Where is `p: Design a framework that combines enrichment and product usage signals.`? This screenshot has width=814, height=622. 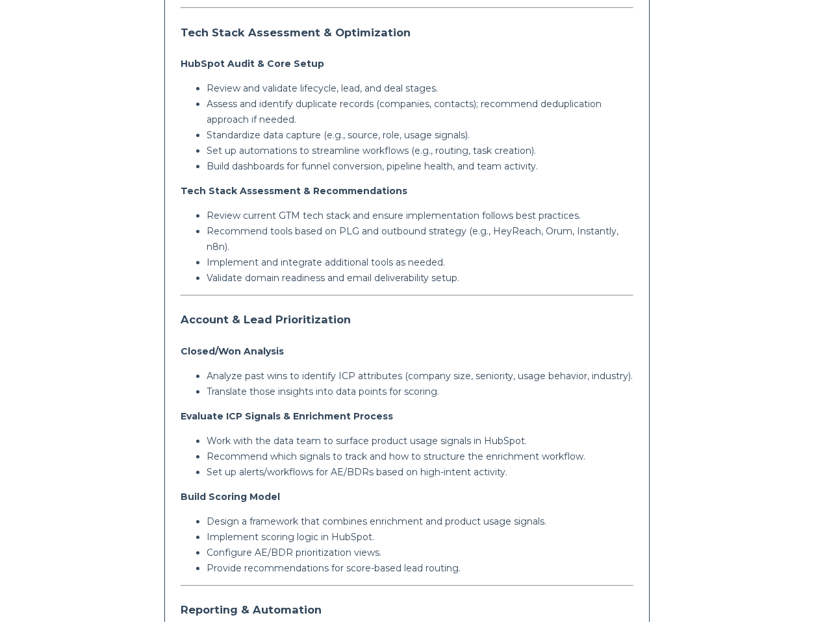
p: Design a framework that combines enrichment and product usage signals. is located at coordinates (420, 522).